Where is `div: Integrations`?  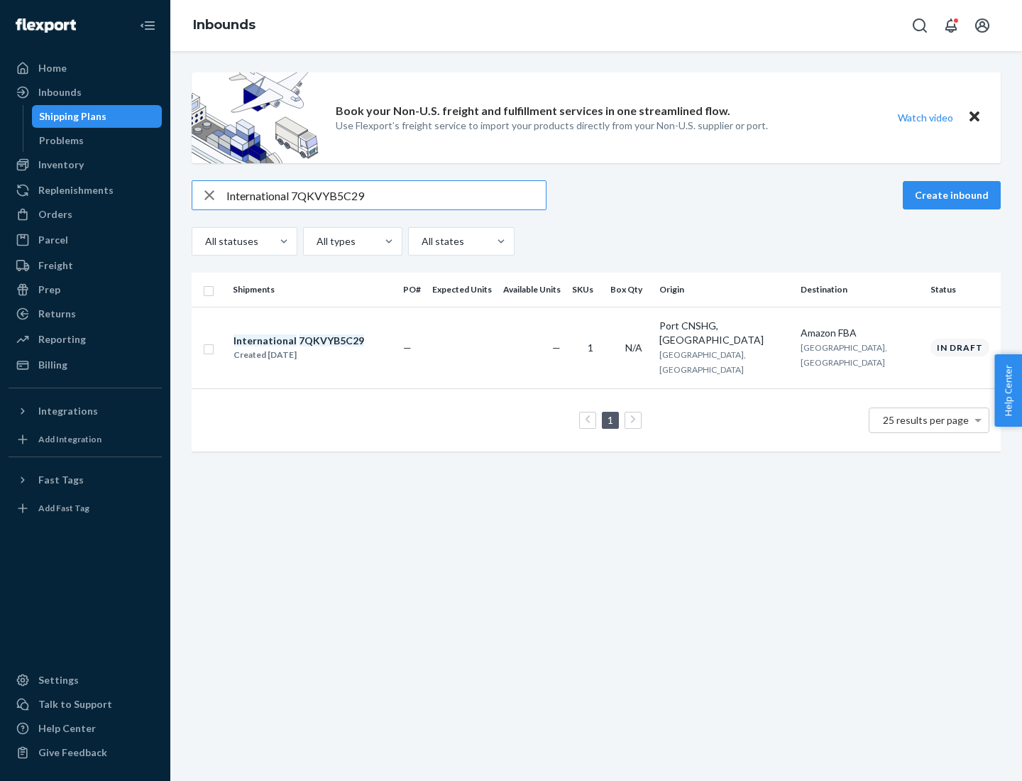
div: Integrations is located at coordinates (68, 411).